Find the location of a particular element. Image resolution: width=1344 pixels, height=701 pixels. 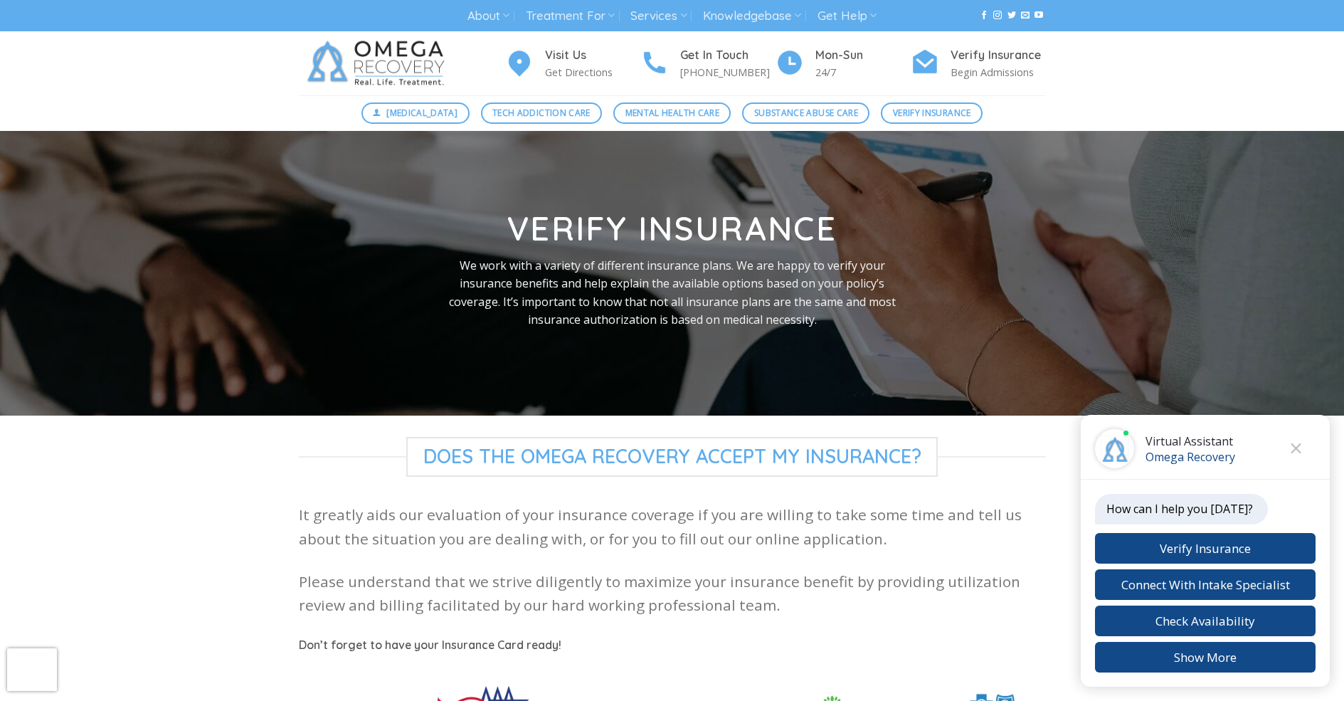

a: Get Help is located at coordinates (846, 16).